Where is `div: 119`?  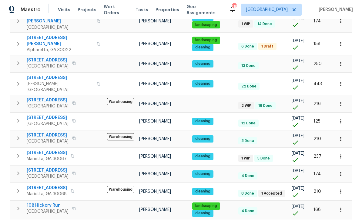
div: 119 is located at coordinates (234, 7).